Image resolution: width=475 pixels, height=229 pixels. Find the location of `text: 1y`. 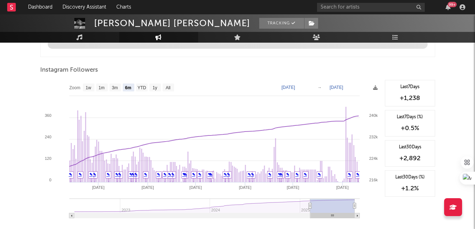

text: 1y is located at coordinates (155, 88).